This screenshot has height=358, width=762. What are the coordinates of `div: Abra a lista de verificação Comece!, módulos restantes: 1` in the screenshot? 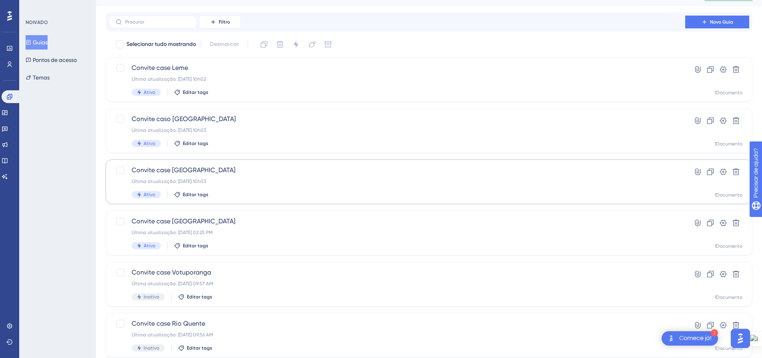 It's located at (689, 339).